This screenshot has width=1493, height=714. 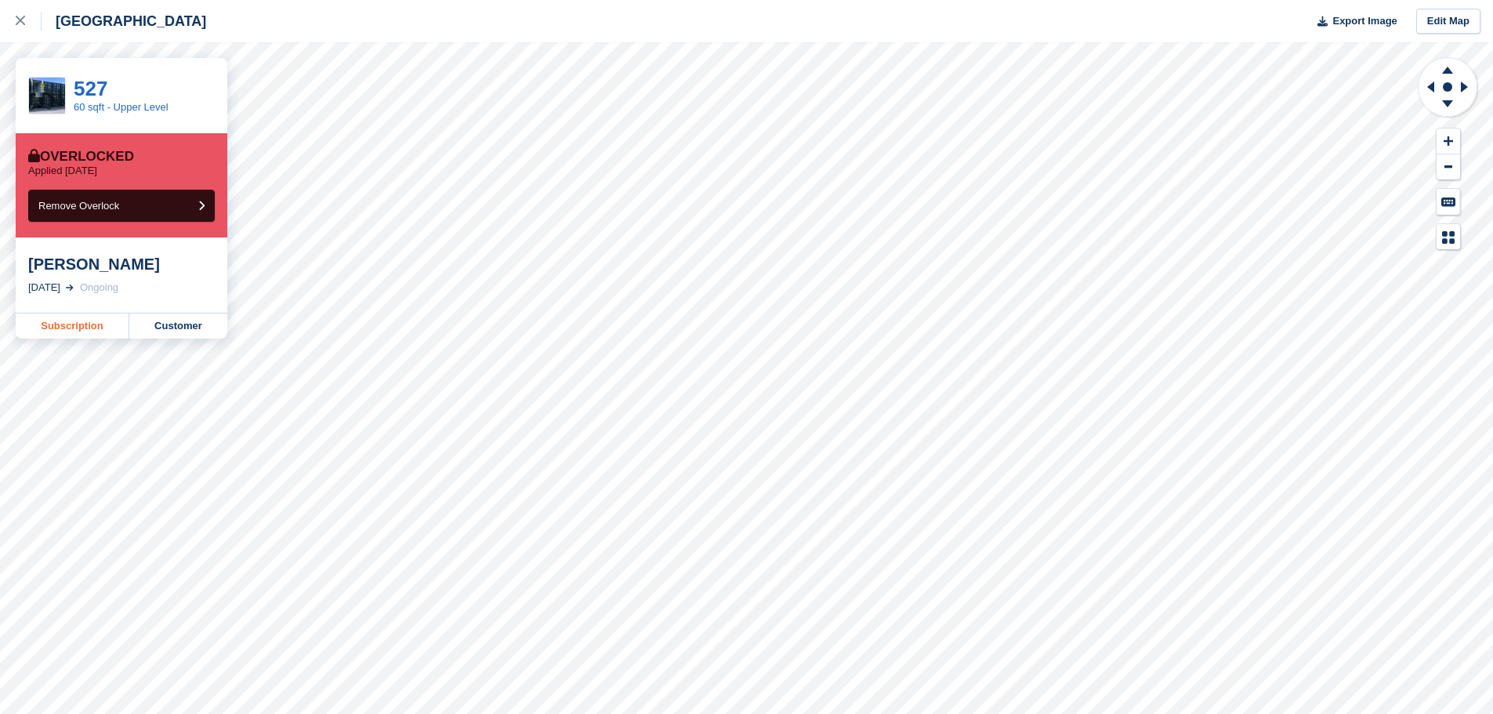 What do you see at coordinates (1448, 141) in the screenshot?
I see `button: Zoom In` at bounding box center [1448, 141].